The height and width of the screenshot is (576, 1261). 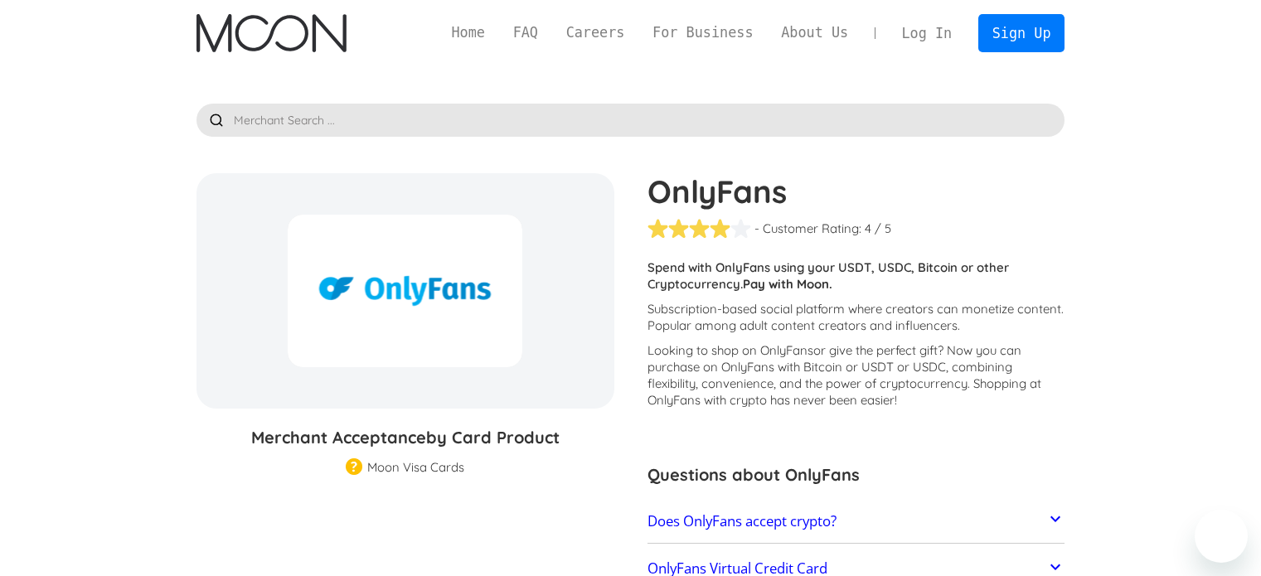 I want to click on div: 4, so click(x=868, y=229).